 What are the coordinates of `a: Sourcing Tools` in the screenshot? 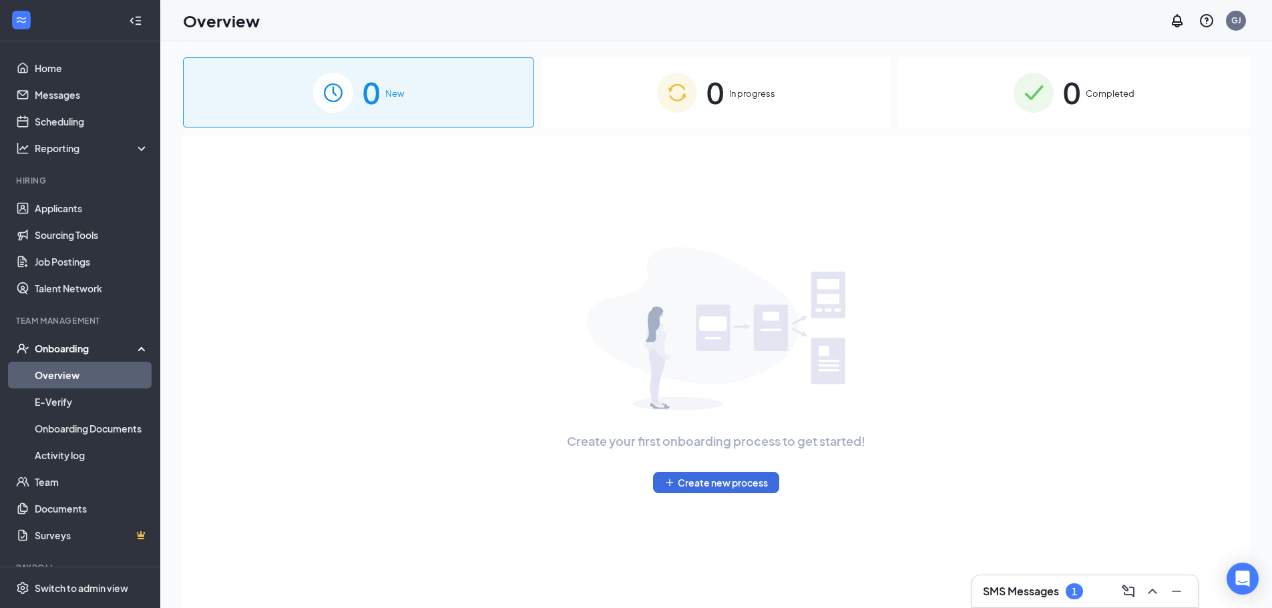 It's located at (91, 235).